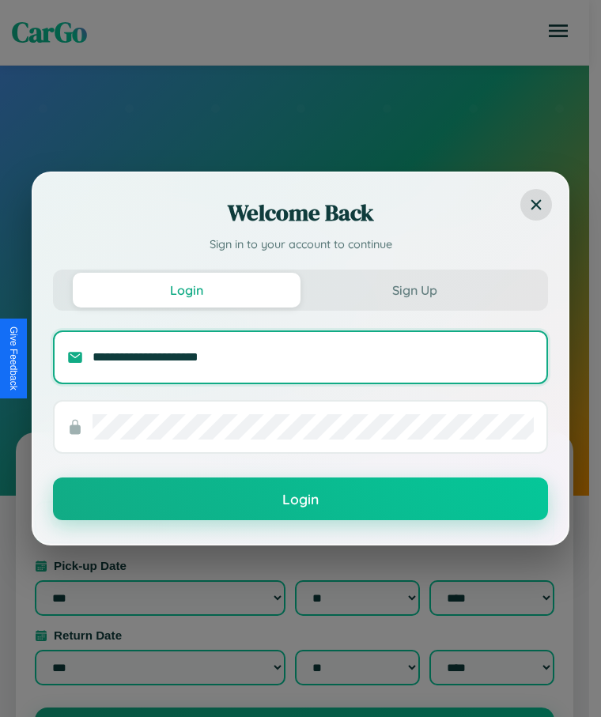  What do you see at coordinates (13, 358) in the screenshot?
I see `div: Give Feedback` at bounding box center [13, 358].